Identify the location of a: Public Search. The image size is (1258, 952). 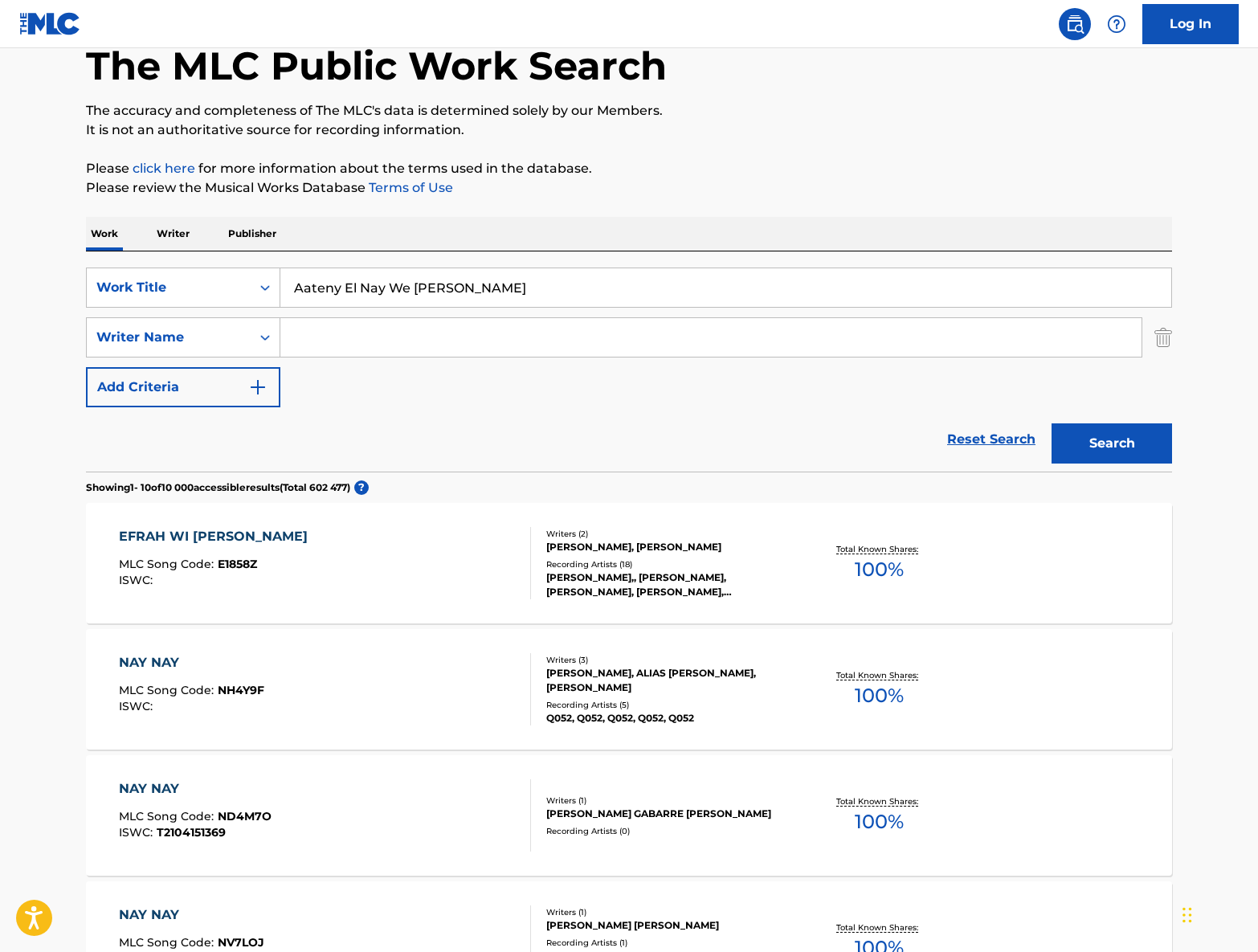
(1075, 24).